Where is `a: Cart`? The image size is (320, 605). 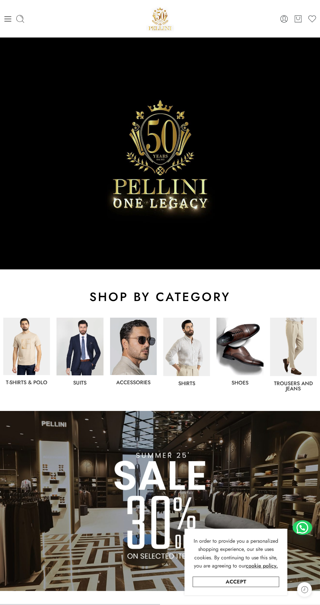 a: Cart is located at coordinates (298, 19).